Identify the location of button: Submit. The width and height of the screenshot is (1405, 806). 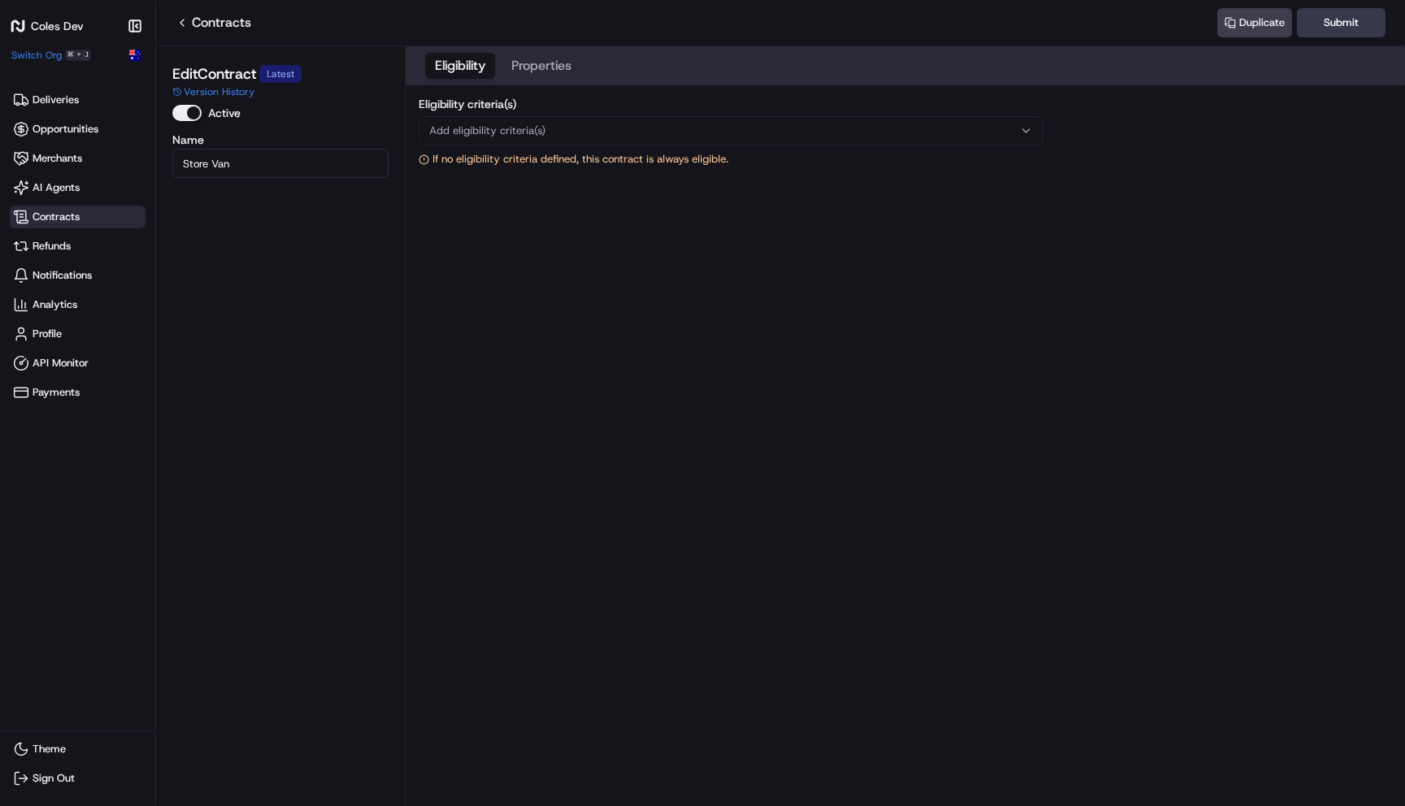
(1341, 23).